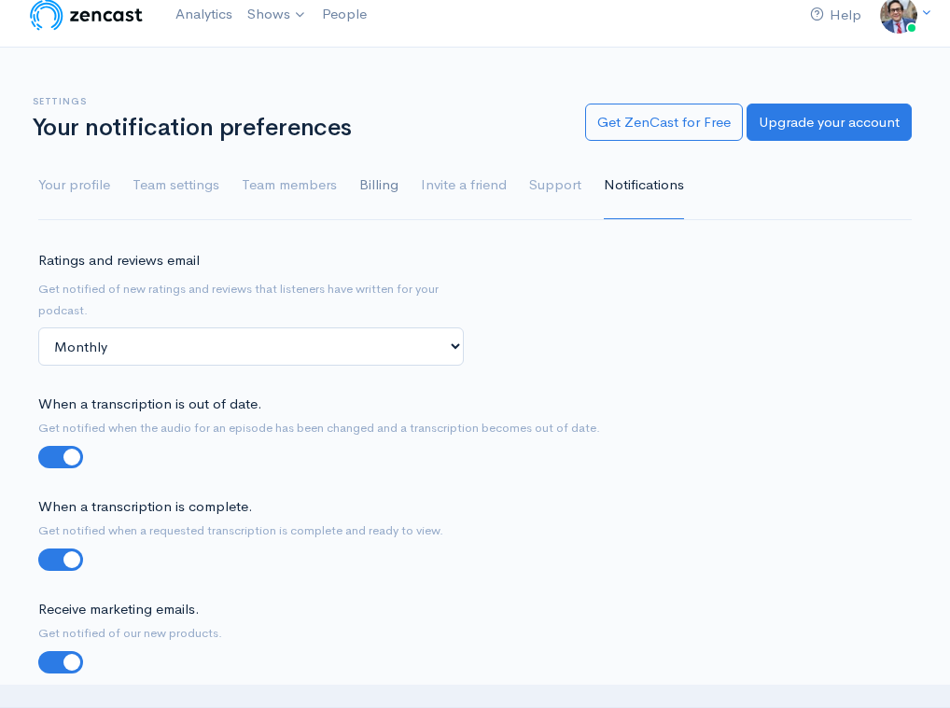 The height and width of the screenshot is (708, 950). Describe the element at coordinates (118, 260) in the screenshot. I see `label: Ratings and reviews email` at that location.